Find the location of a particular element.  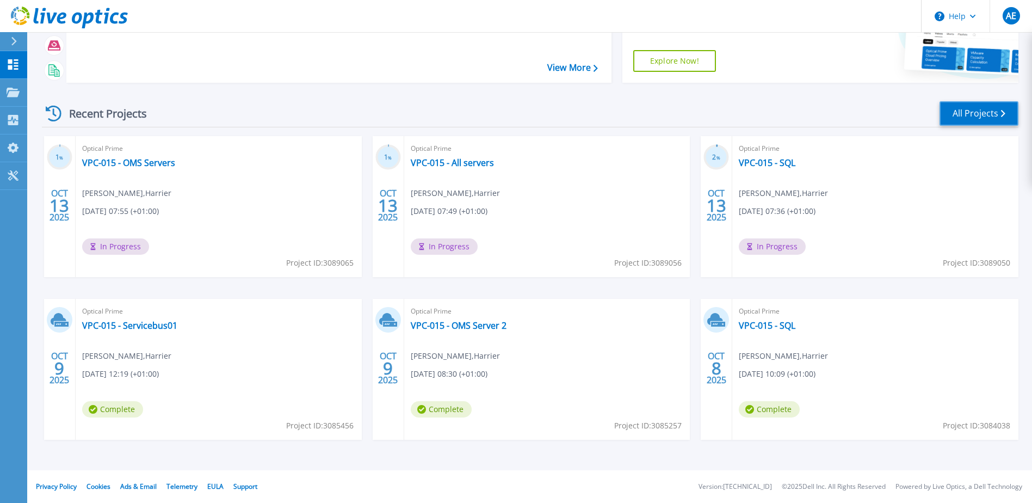

a: Support is located at coordinates (245, 486).